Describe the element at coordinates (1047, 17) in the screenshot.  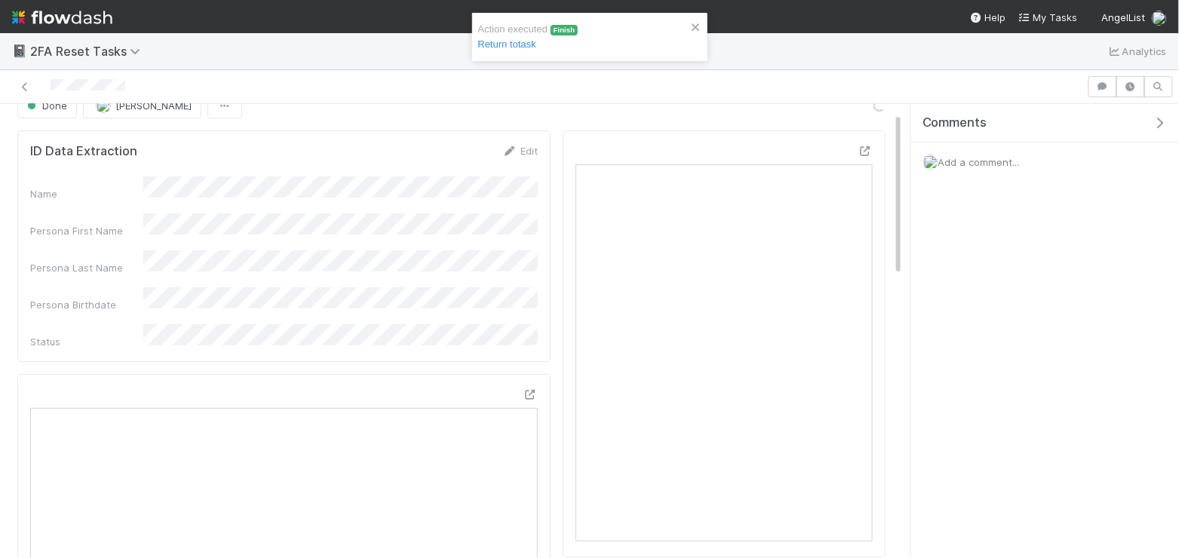
I see `span: My Tasks` at that location.